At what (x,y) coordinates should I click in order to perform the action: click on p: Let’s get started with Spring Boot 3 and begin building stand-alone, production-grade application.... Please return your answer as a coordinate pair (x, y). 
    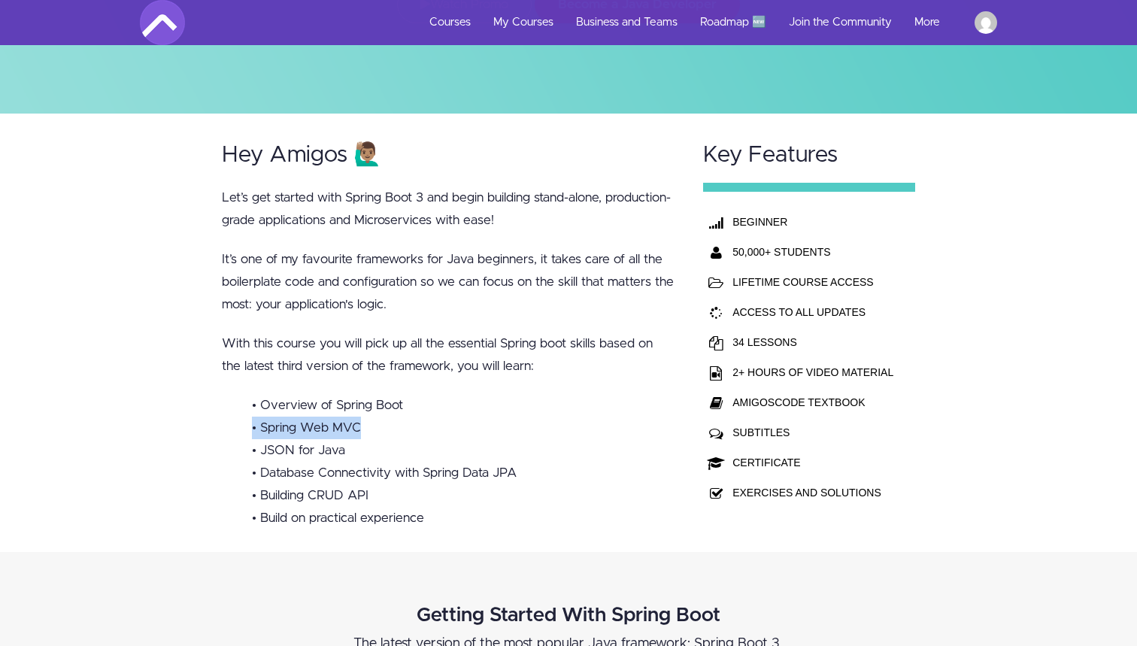
    Looking at the image, I should click on (448, 209).